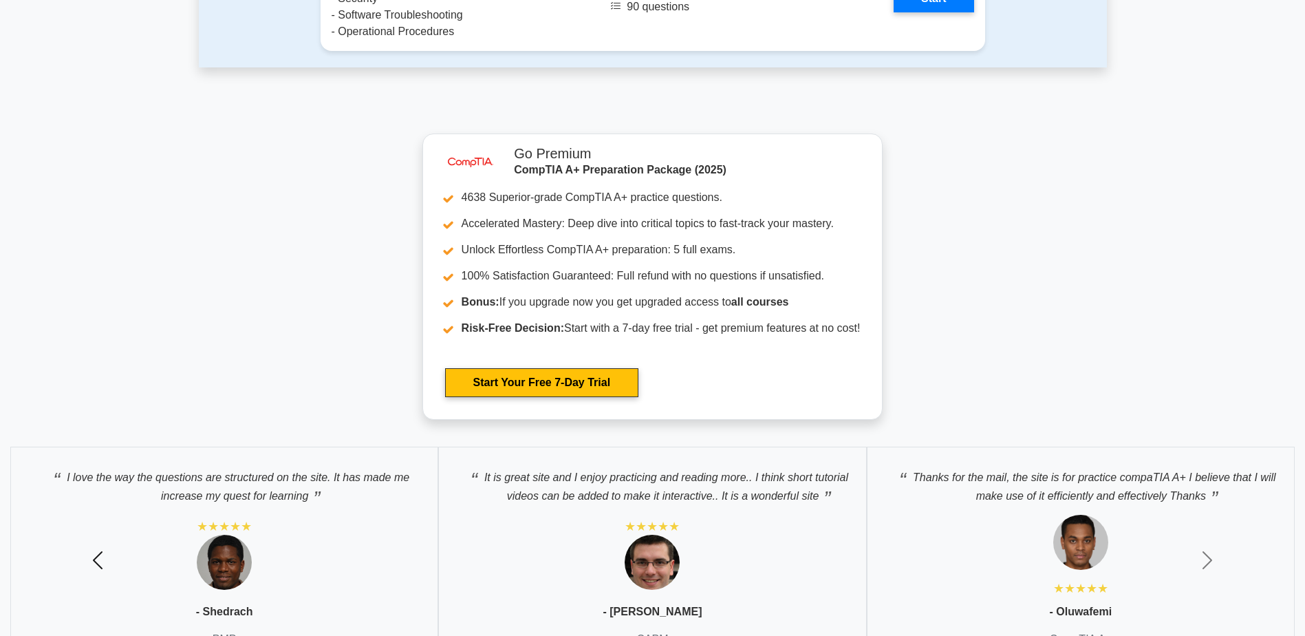  What do you see at coordinates (541, 383) in the screenshot?
I see `a: Start Your Free 7-Day Trial` at bounding box center [541, 383].